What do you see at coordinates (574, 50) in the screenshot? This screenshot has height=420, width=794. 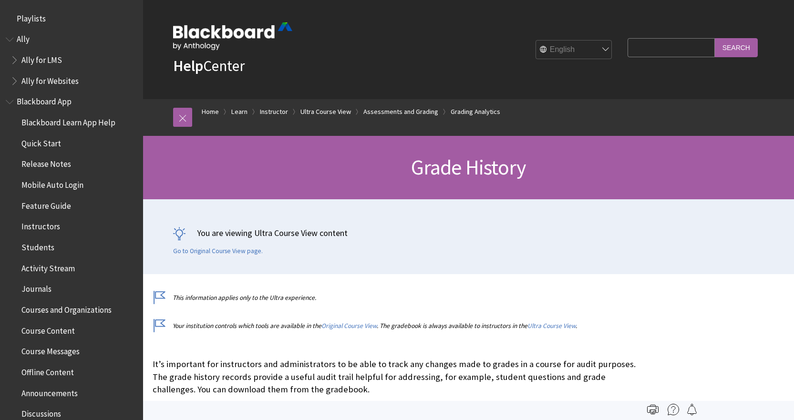 I see `select: Site Language Selector` at bounding box center [574, 50].